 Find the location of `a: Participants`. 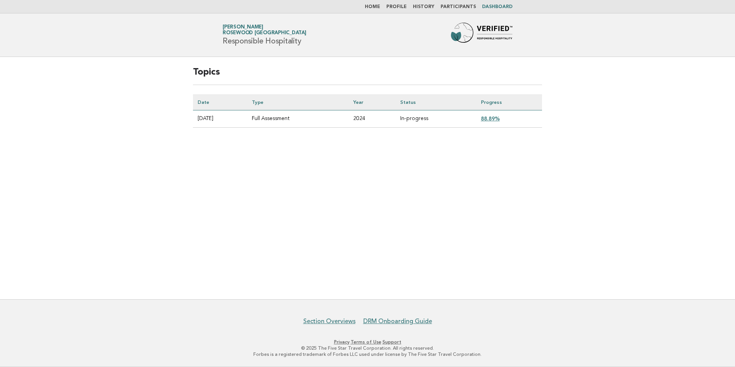

a: Participants is located at coordinates (458, 7).